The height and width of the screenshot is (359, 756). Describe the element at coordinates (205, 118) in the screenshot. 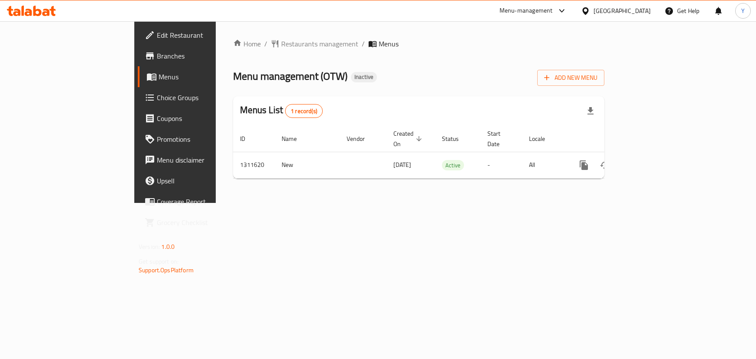

I see `span: Coupons` at that location.